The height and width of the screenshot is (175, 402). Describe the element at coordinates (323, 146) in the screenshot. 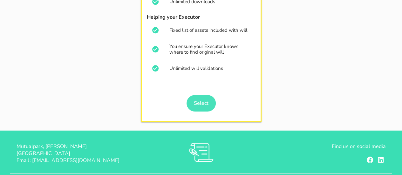

I see `p: Find us on social media` at that location.